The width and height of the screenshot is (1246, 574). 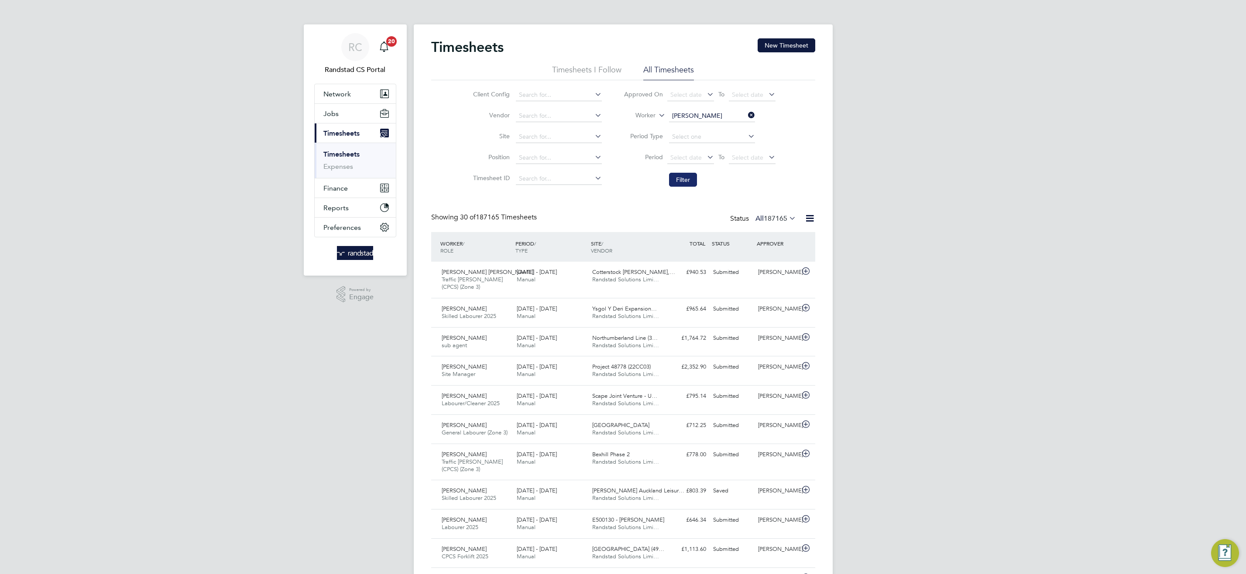 What do you see at coordinates (342, 227) in the screenshot?
I see `span: Preferences` at bounding box center [342, 227].